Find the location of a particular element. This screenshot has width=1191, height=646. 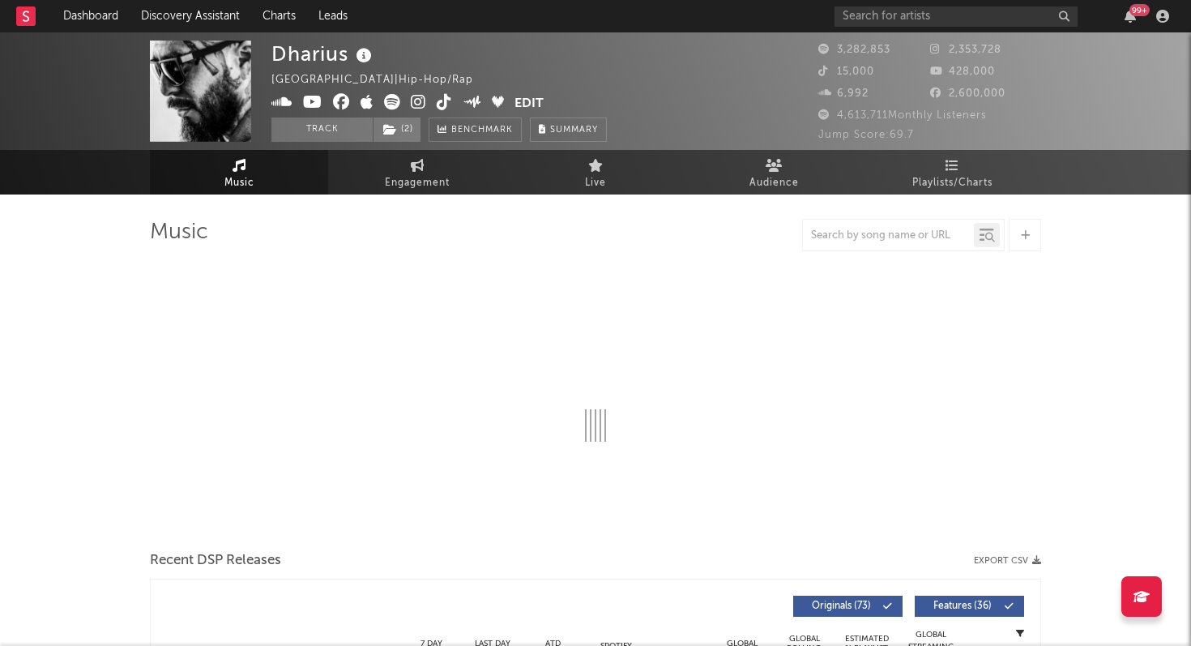

span: 6,992 is located at coordinates (844, 93).